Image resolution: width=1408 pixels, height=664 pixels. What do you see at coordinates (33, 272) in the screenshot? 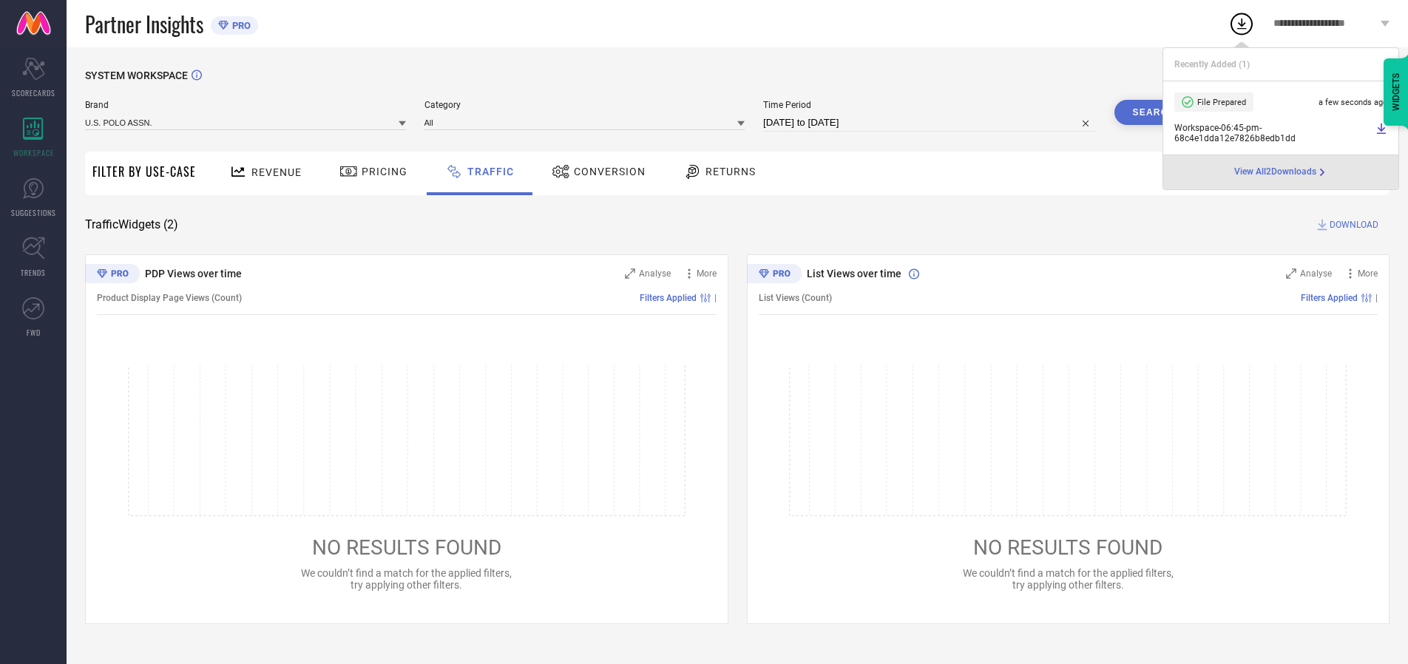
I see `span: TRENDS` at bounding box center [33, 272].